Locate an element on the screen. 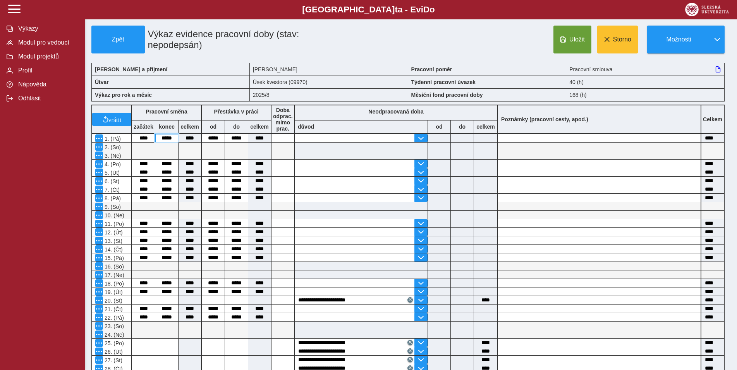 This screenshot has width=737, height=370. span: 10. (Ne) is located at coordinates (113, 215).